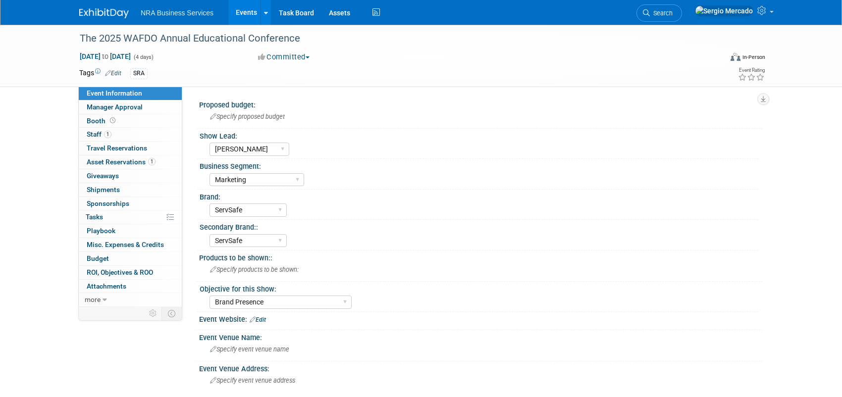  I want to click on span: (4 days), so click(143, 57).